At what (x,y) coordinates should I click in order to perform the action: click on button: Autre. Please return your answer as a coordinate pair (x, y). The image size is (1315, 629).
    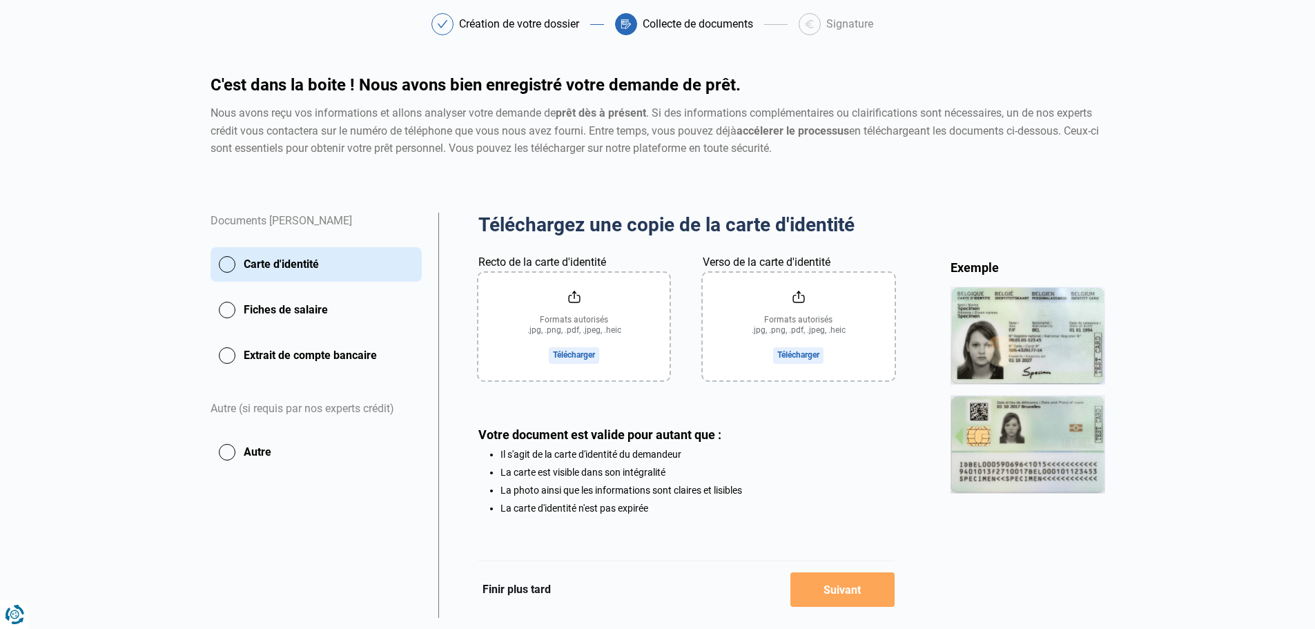
    Looking at the image, I should click on (316, 452).